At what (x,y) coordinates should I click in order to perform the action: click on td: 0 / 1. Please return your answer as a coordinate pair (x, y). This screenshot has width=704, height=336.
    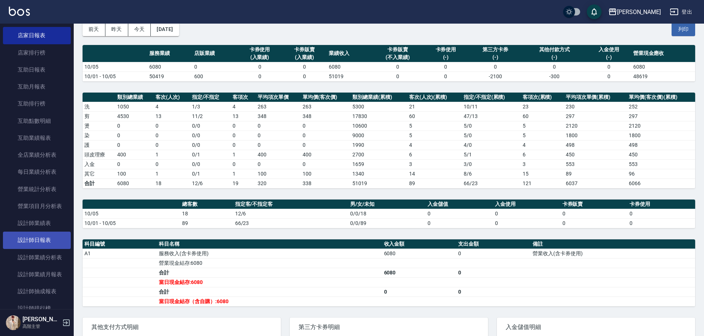
    Looking at the image, I should click on (211, 174).